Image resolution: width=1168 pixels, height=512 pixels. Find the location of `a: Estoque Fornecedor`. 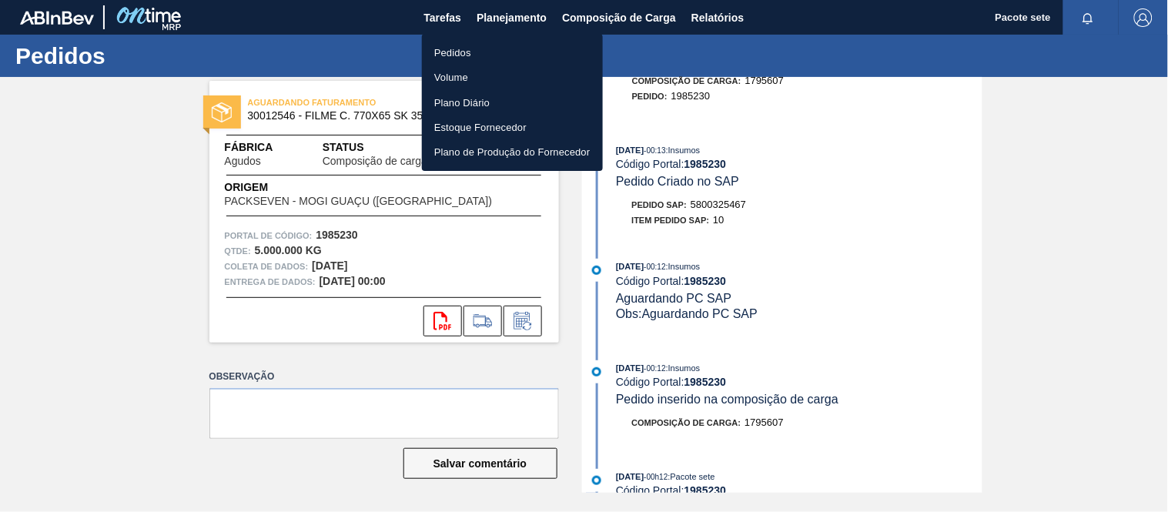

a: Estoque Fornecedor is located at coordinates (512, 127).